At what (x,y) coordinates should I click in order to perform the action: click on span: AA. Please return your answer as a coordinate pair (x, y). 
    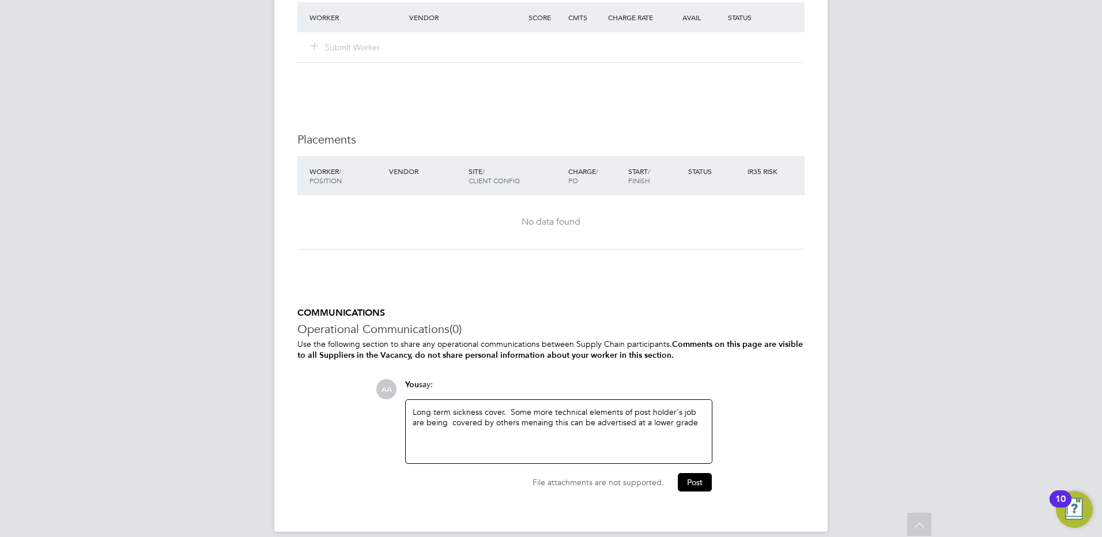
    Looking at the image, I should click on (386, 389).